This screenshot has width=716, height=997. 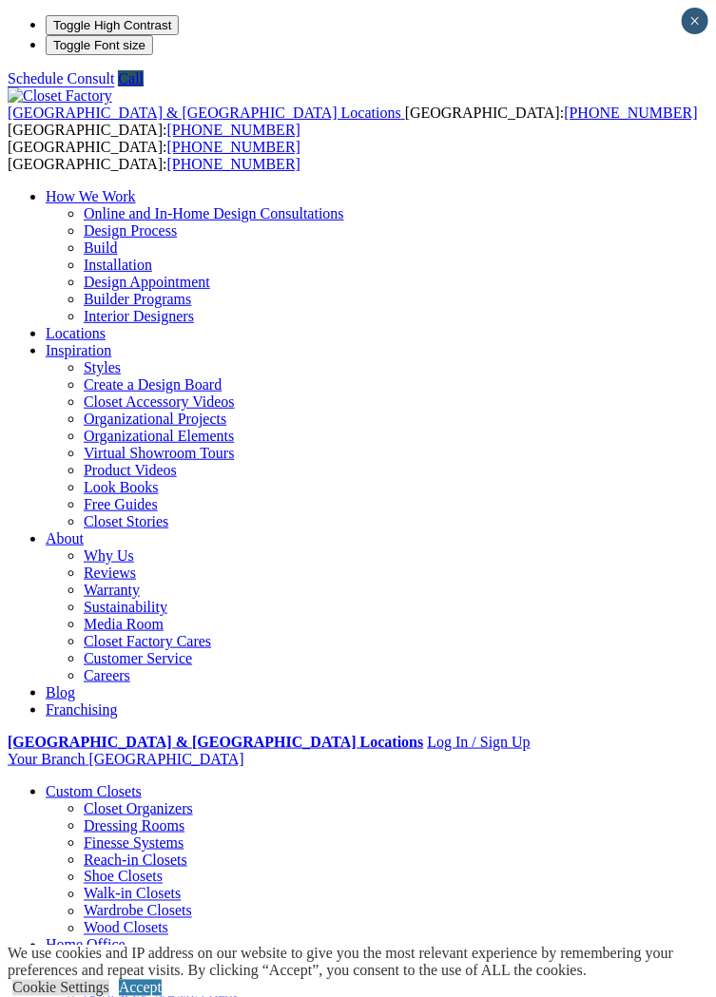 I want to click on a: Franchising, so click(x=82, y=709).